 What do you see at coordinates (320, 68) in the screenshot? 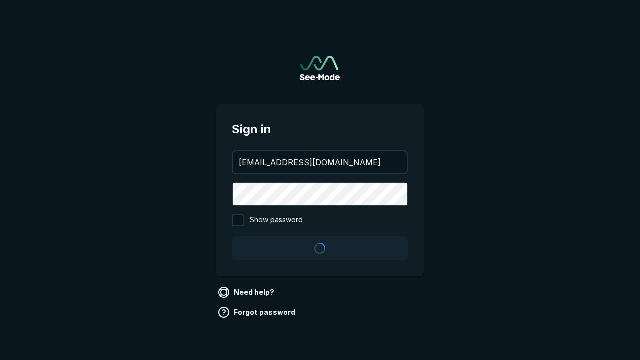
I see `a: Go to sign in` at bounding box center [320, 68].